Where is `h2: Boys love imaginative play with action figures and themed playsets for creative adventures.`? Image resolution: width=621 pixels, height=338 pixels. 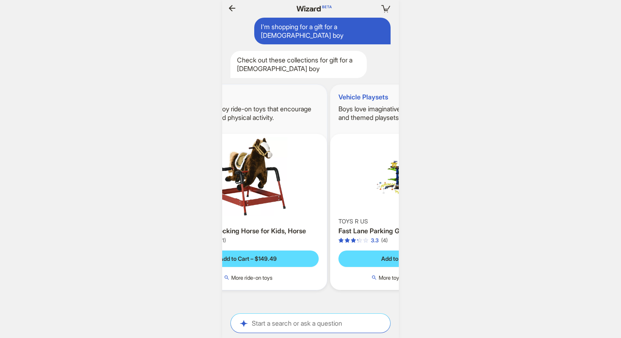
h2: Boys love imaginative play with action figures and themed playsets for creative adventures. is located at coordinates (409, 113).